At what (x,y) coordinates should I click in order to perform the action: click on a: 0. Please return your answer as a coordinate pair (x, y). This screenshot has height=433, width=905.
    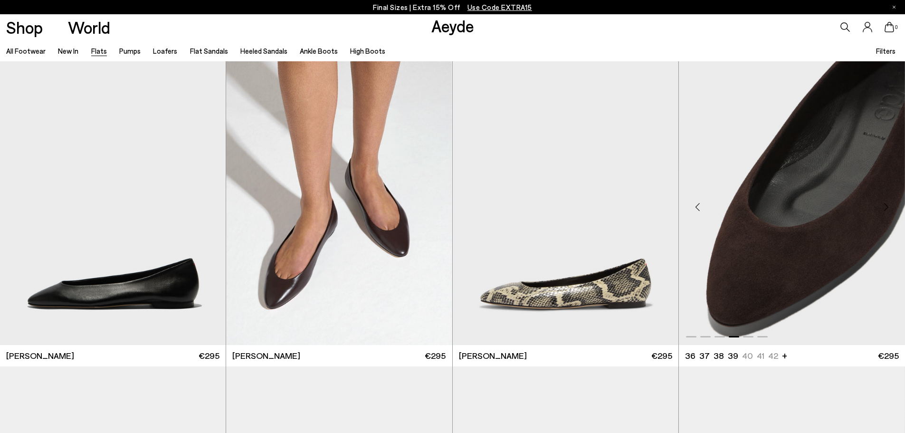
    Looking at the image, I should click on (889, 27).